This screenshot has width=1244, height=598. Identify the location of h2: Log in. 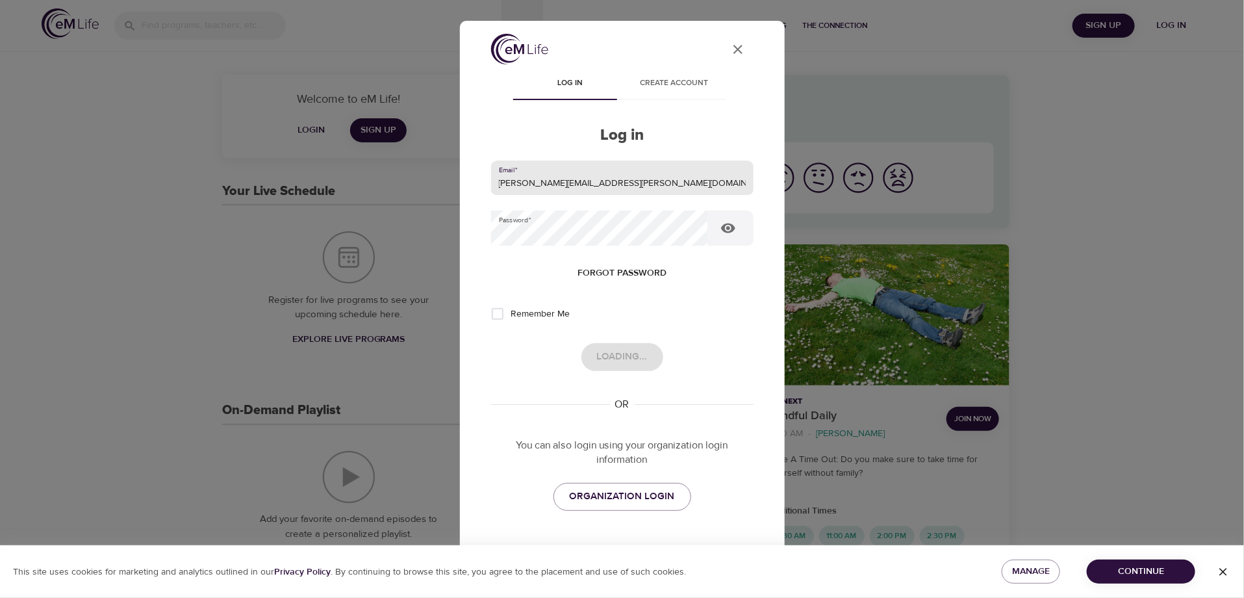
(622, 135).